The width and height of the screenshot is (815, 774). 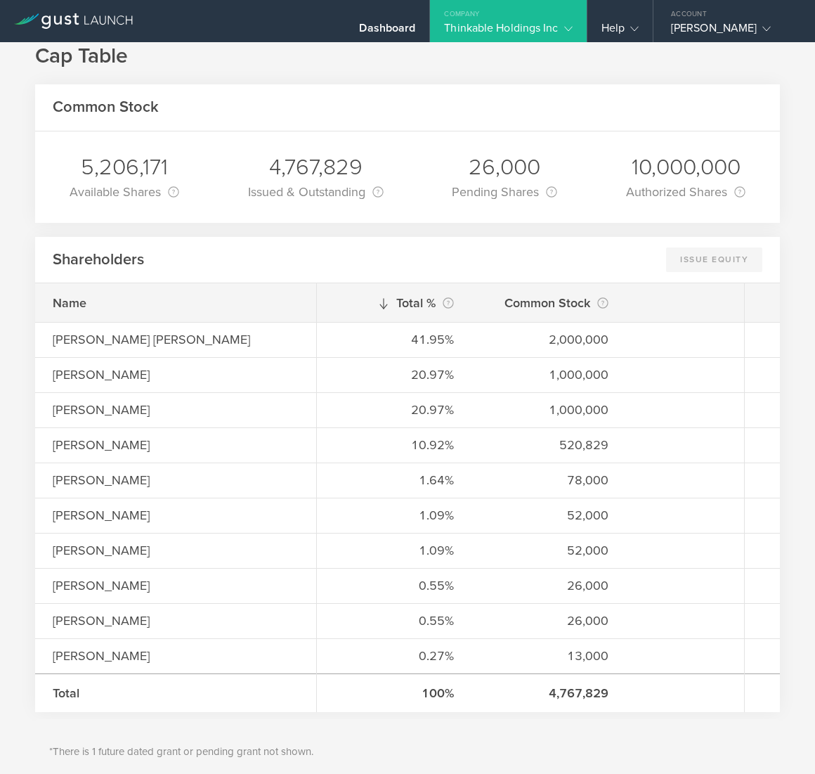 I want to click on h1: Cap Table, so click(x=408, y=56).